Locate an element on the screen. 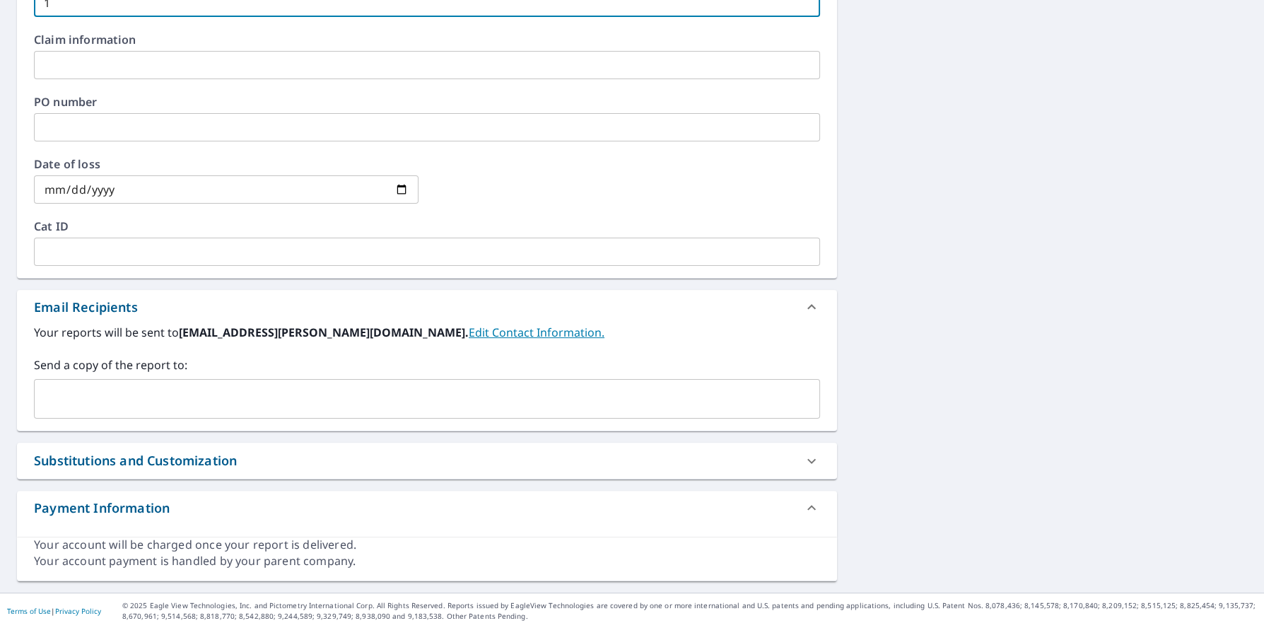  div: Your account will be charged once your report is delivered. is located at coordinates (427, 544).